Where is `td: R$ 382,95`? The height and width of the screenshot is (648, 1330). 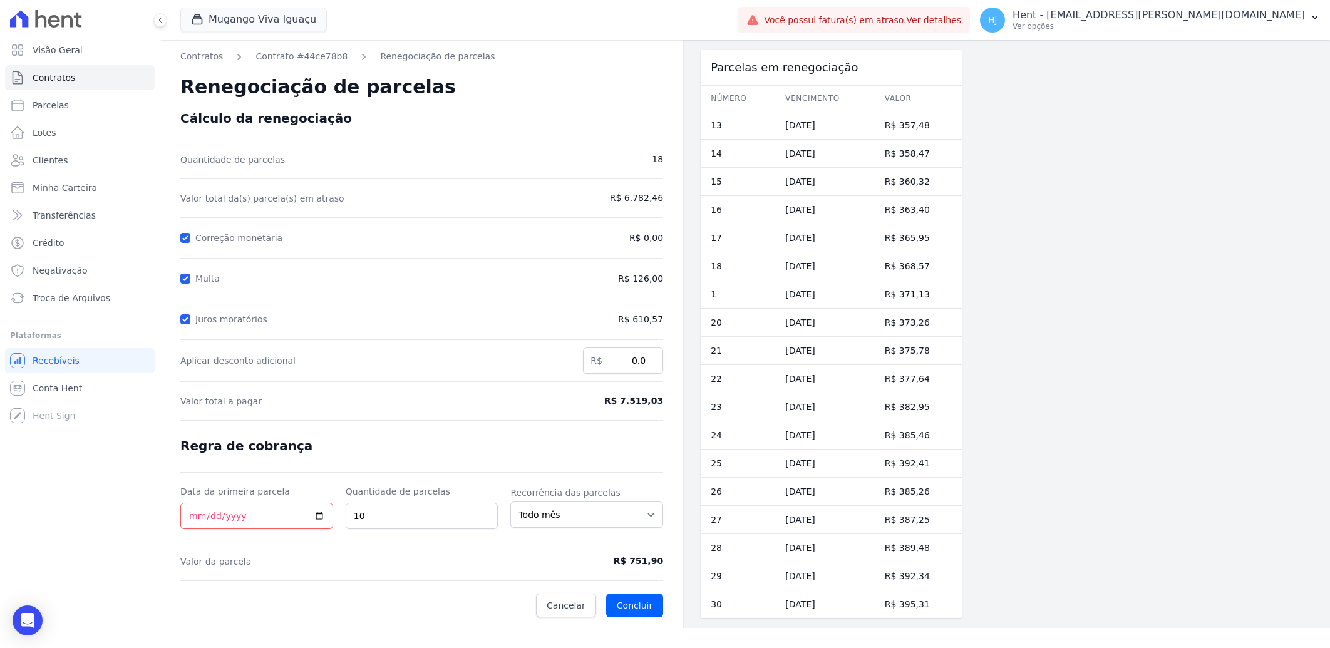
td: R$ 382,95 is located at coordinates (918, 407).